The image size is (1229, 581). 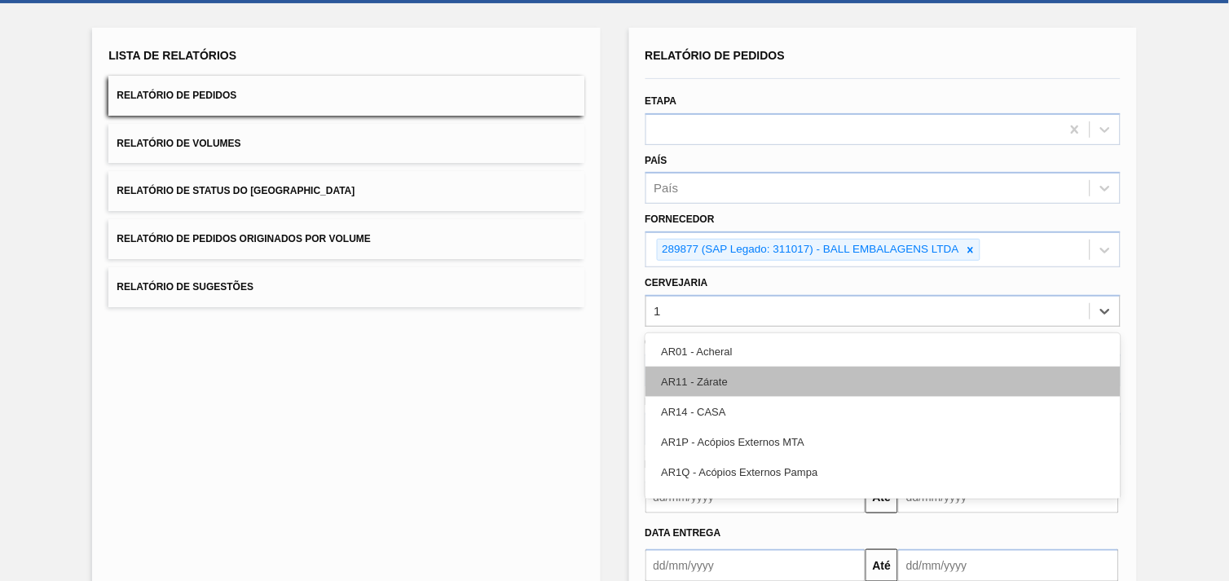 I want to click on label: Fornecedor, so click(x=680, y=219).